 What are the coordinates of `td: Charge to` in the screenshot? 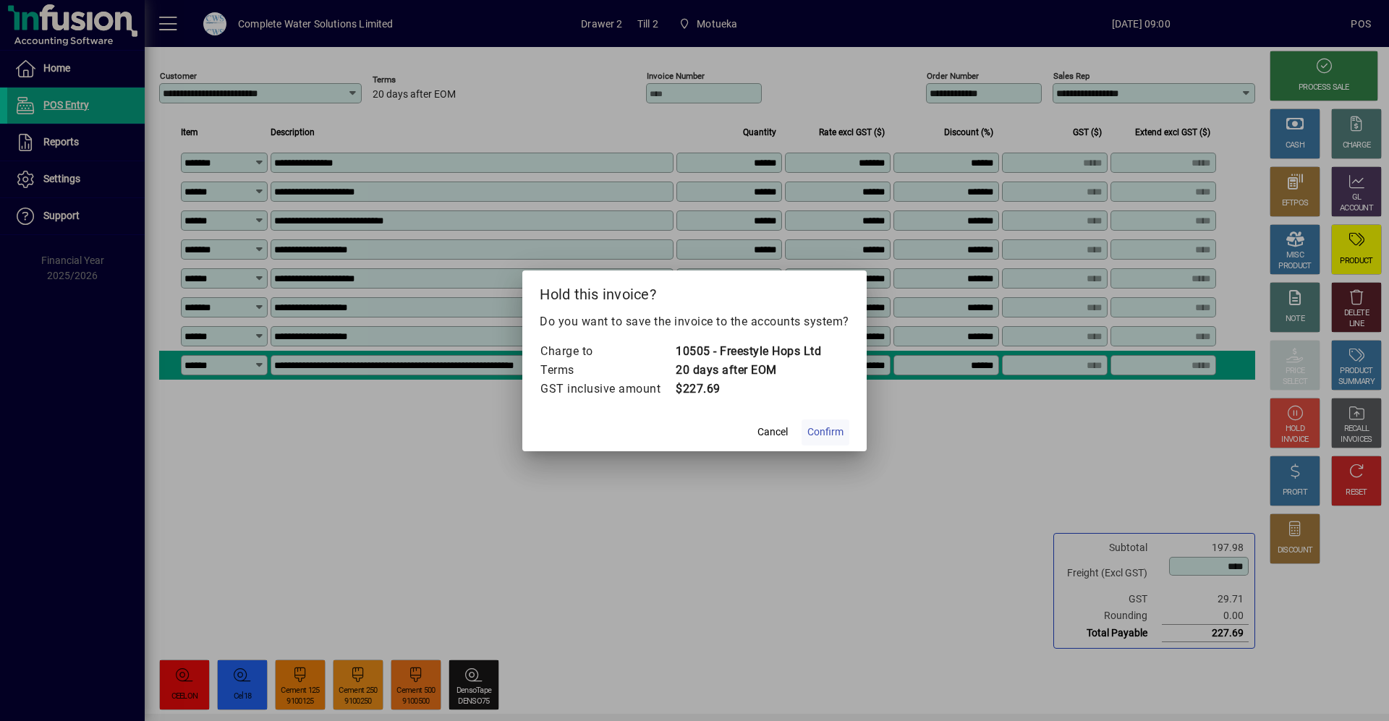 It's located at (607, 352).